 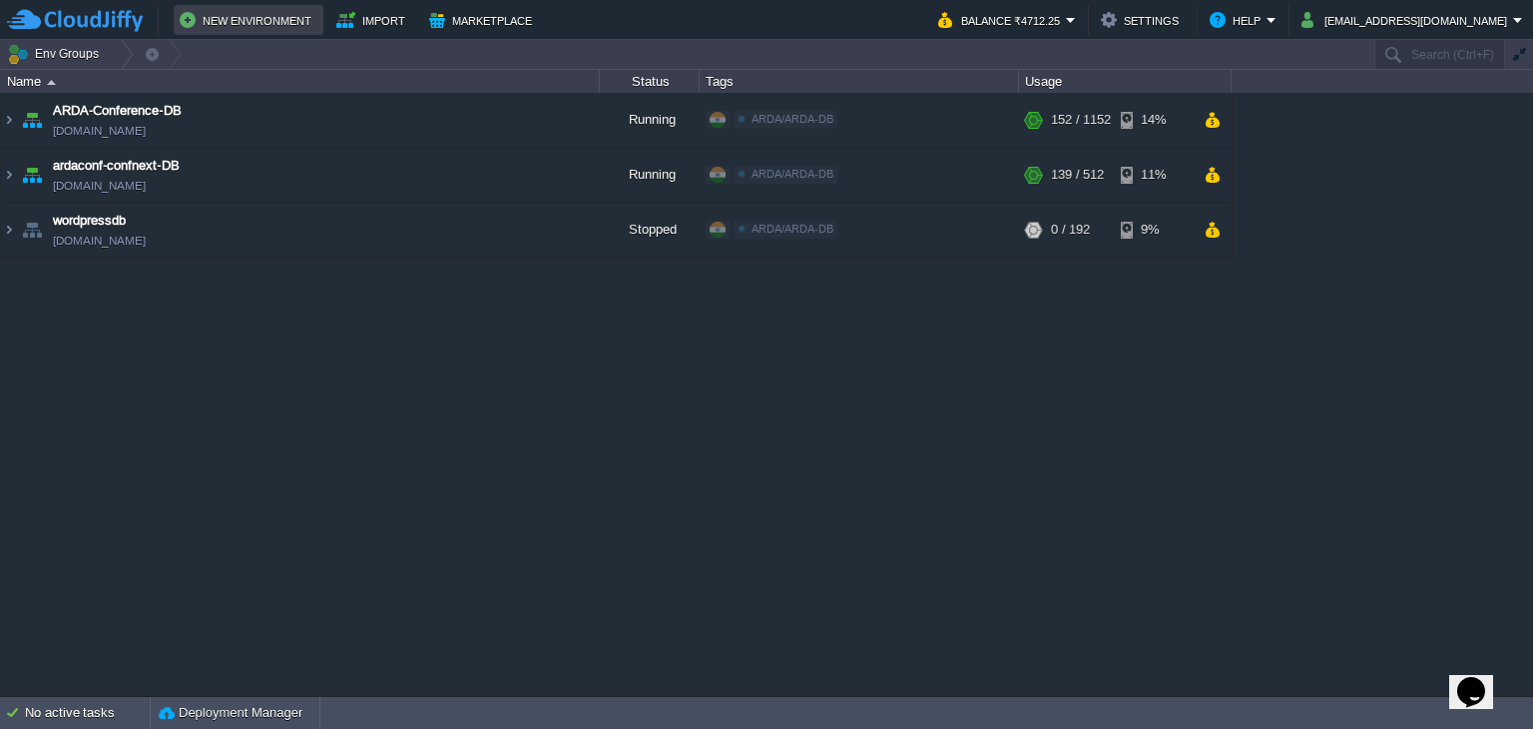 I want to click on button: Balance ₹4712.25, so click(x=1002, y=20).